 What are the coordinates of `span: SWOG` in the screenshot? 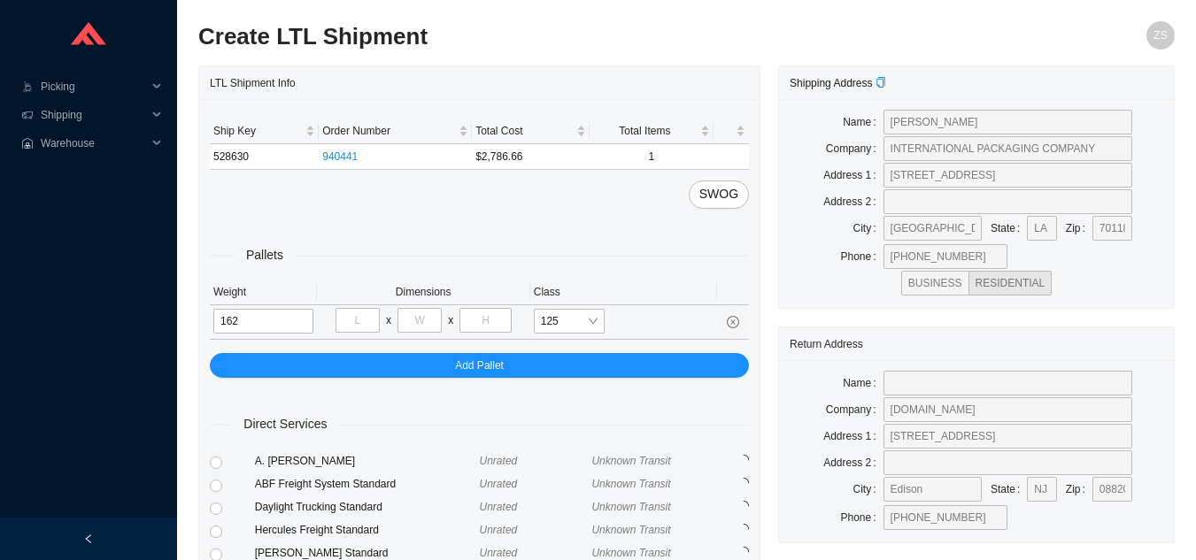 It's located at (719, 194).